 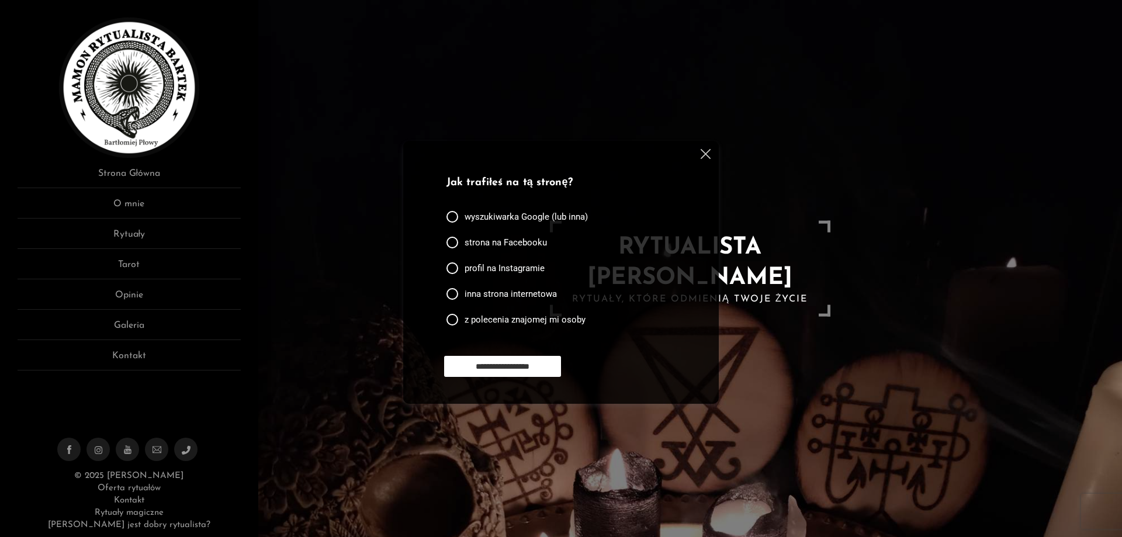 I want to click on p: Jak trafiłeś na tą stronę?, so click(x=559, y=183).